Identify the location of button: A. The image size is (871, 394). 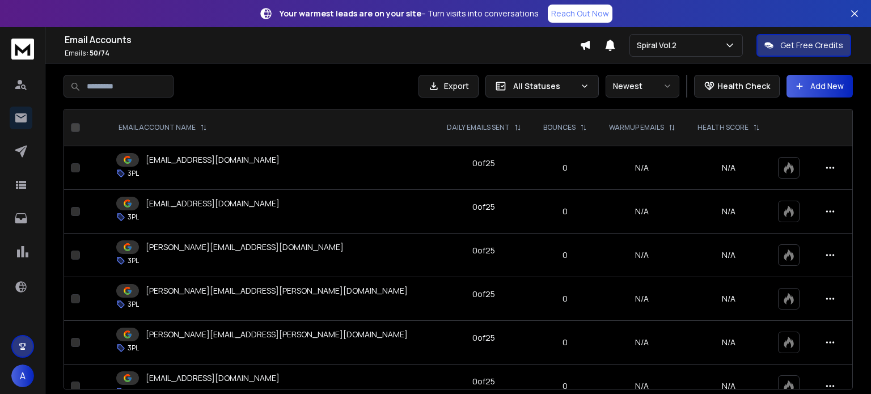
(23, 376).